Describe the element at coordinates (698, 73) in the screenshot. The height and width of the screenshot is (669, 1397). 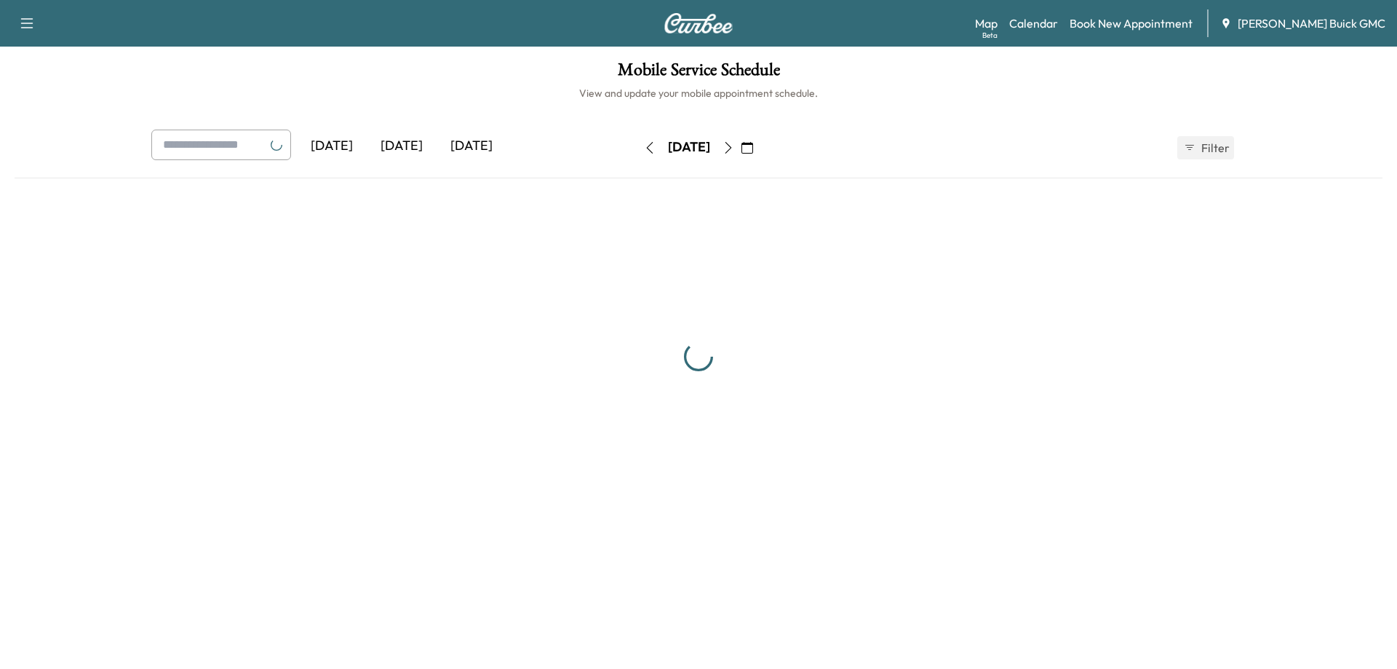
I see `h1: Mobile Service Schedule` at that location.